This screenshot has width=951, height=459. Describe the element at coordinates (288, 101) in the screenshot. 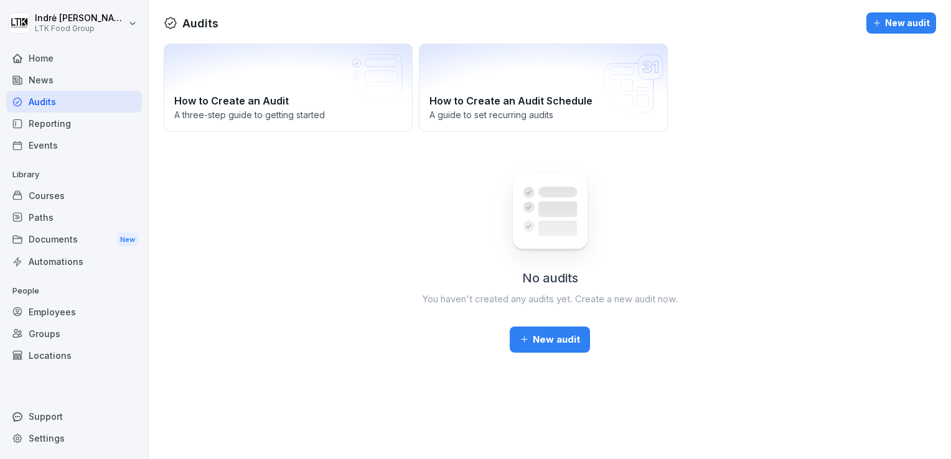

I see `h2: How to Create an Audit` at that location.